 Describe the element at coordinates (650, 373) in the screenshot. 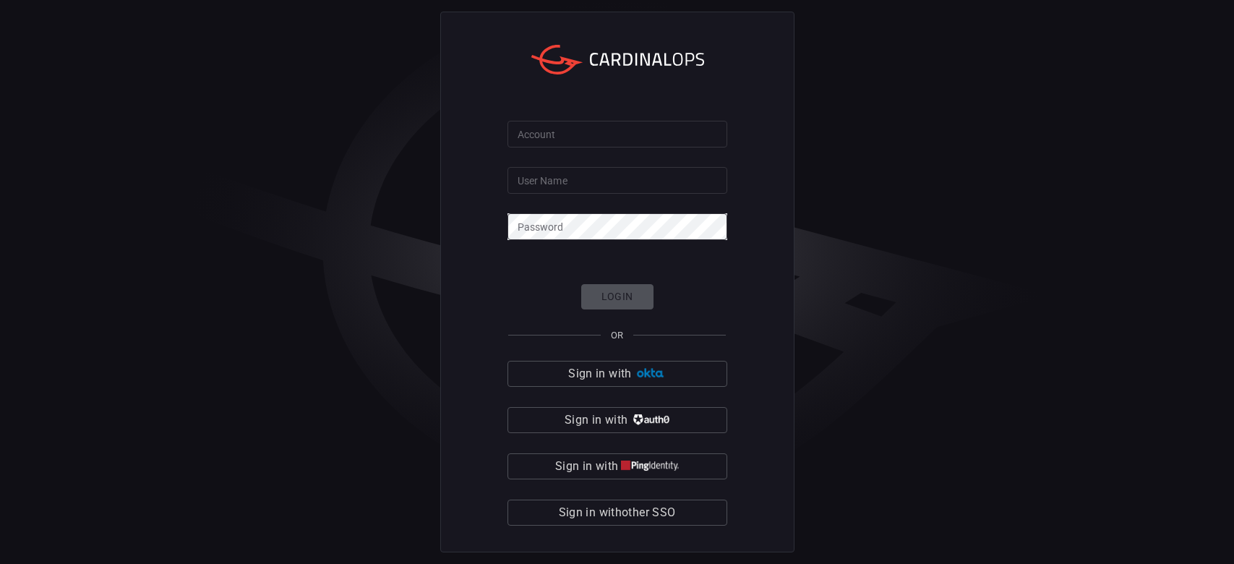

I see `img: Ad5vKXme8s1CQAAAABJRU5ErkJggg==` at that location.